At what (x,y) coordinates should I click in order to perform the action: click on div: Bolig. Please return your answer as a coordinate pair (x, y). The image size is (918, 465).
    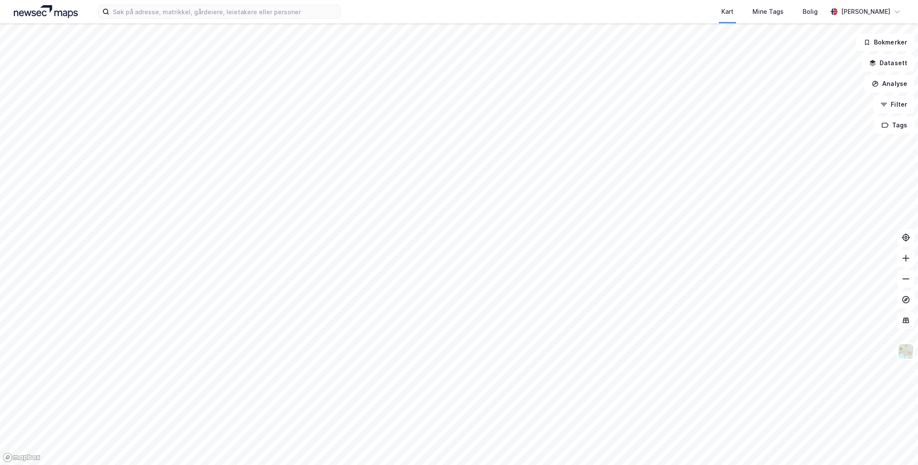
    Looking at the image, I should click on (810, 12).